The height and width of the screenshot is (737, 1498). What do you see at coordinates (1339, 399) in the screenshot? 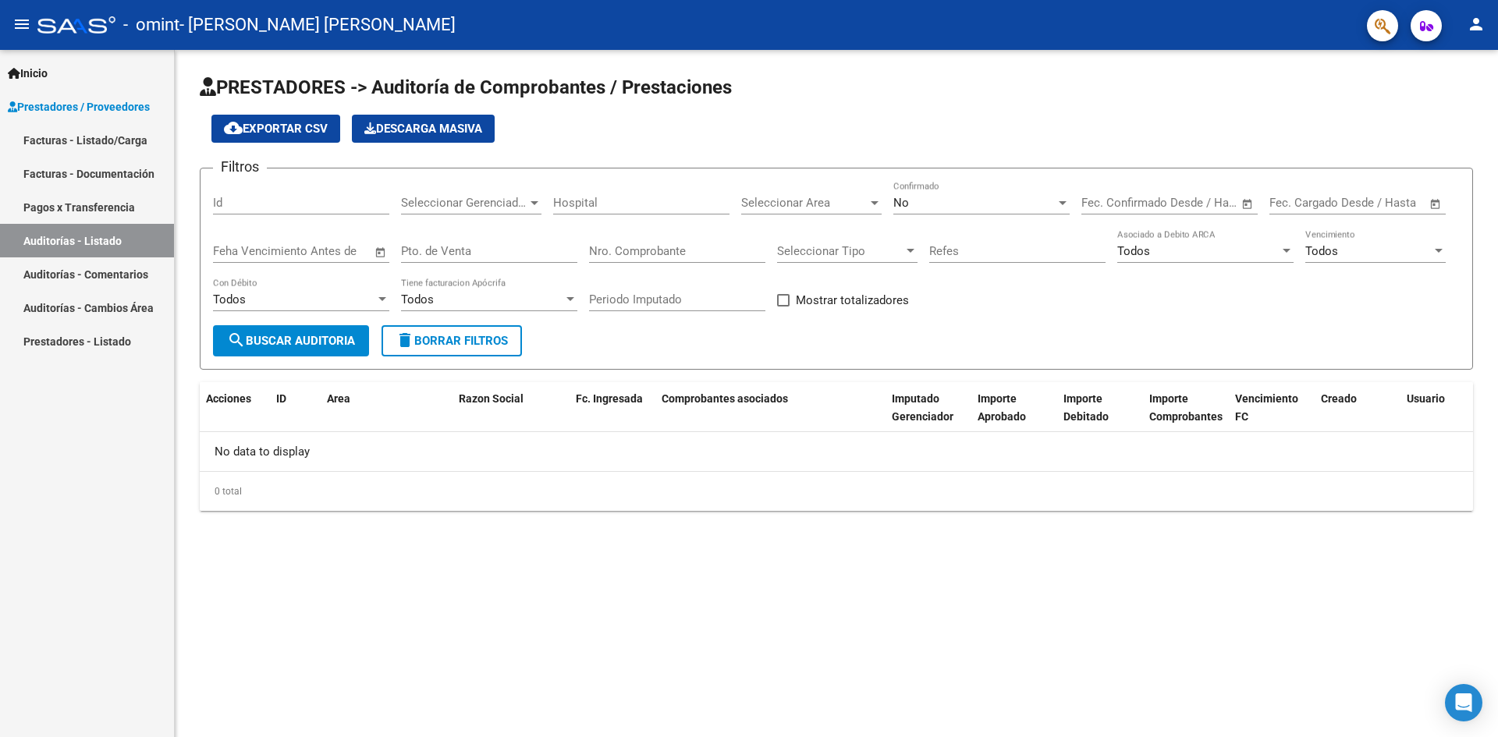
I see `span: Creado` at bounding box center [1339, 399].